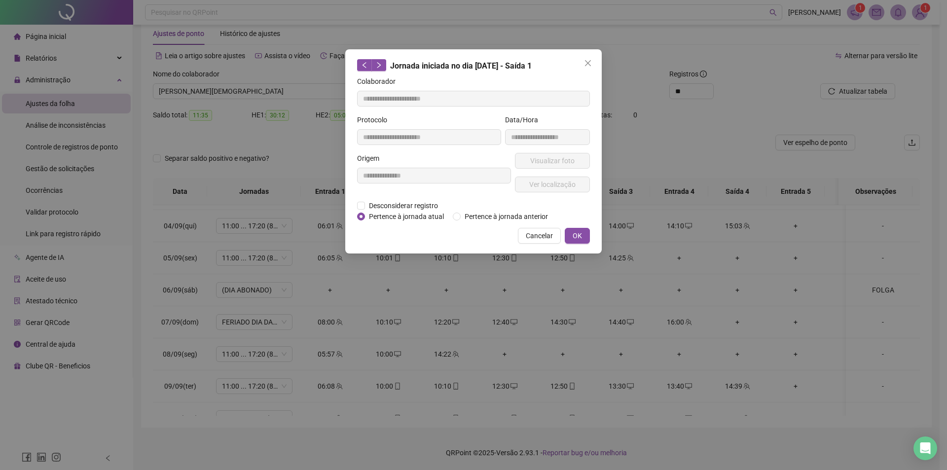 Image resolution: width=947 pixels, height=470 pixels. What do you see at coordinates (553, 161) in the screenshot?
I see `button: Visualizar foto` at bounding box center [553, 161].